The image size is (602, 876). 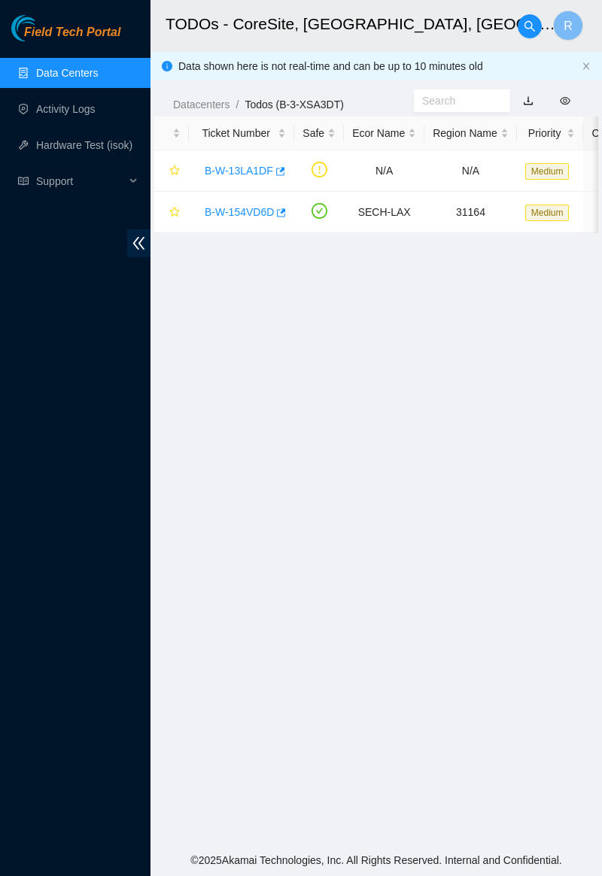 What do you see at coordinates (80, 181) in the screenshot?
I see `span: Support` at bounding box center [80, 181].